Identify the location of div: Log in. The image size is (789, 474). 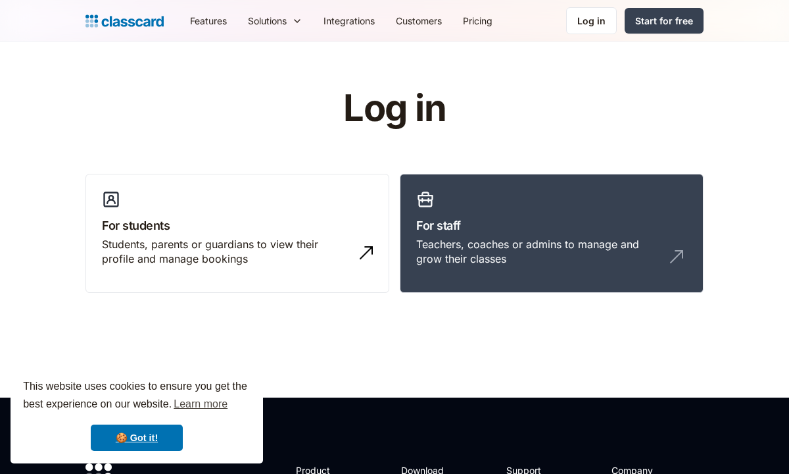
(591, 20).